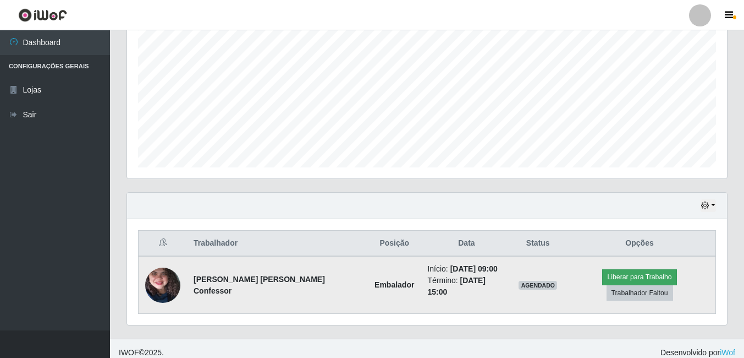 The width and height of the screenshot is (744, 358). Describe the element at coordinates (467, 243) in the screenshot. I see `th: Data` at that location.